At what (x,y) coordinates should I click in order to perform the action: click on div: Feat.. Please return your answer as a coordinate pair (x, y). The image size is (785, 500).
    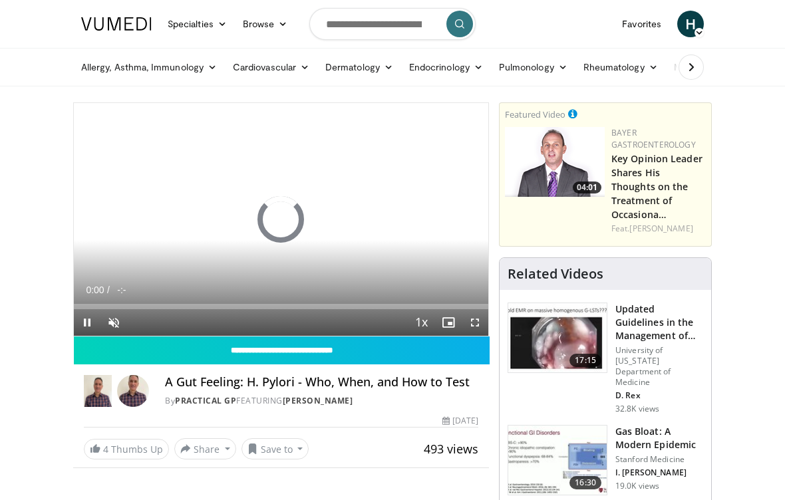
    Looking at the image, I should click on (658, 229).